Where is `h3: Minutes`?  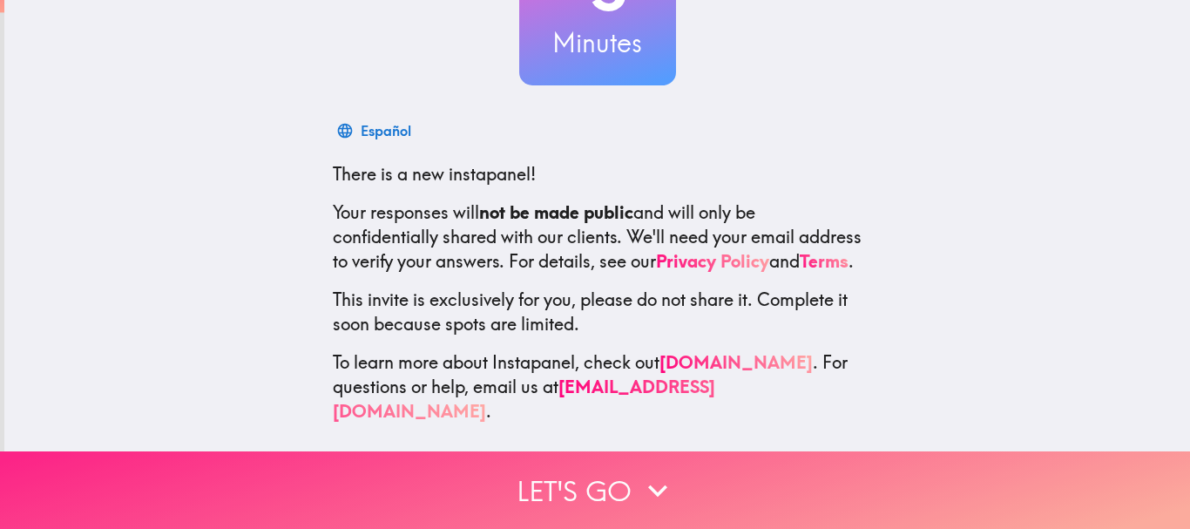
h3: Minutes is located at coordinates (597, 43).